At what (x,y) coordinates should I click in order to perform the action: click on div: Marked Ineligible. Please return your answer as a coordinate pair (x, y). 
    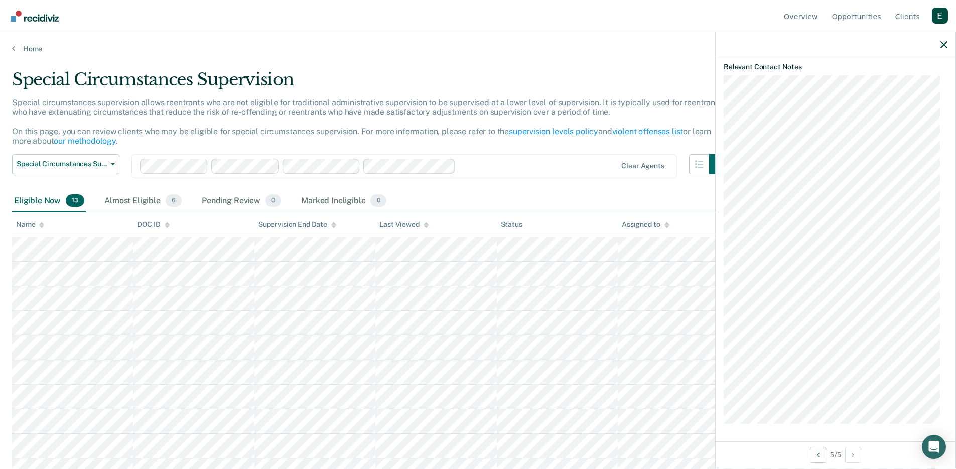
    Looking at the image, I should click on (344, 201).